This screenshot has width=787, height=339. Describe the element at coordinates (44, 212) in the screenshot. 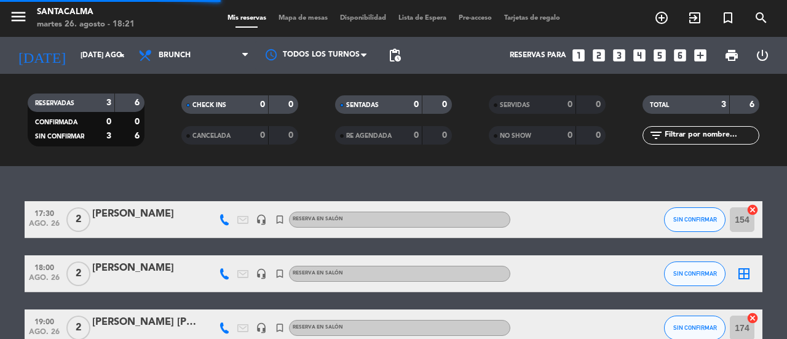

I see `span: 17:30` at that location.